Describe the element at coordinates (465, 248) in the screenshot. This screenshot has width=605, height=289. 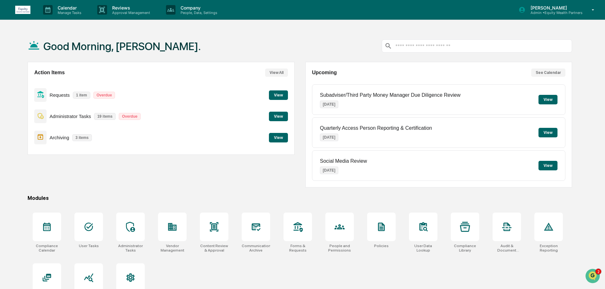
I see `div: Compliance Library` at that location.